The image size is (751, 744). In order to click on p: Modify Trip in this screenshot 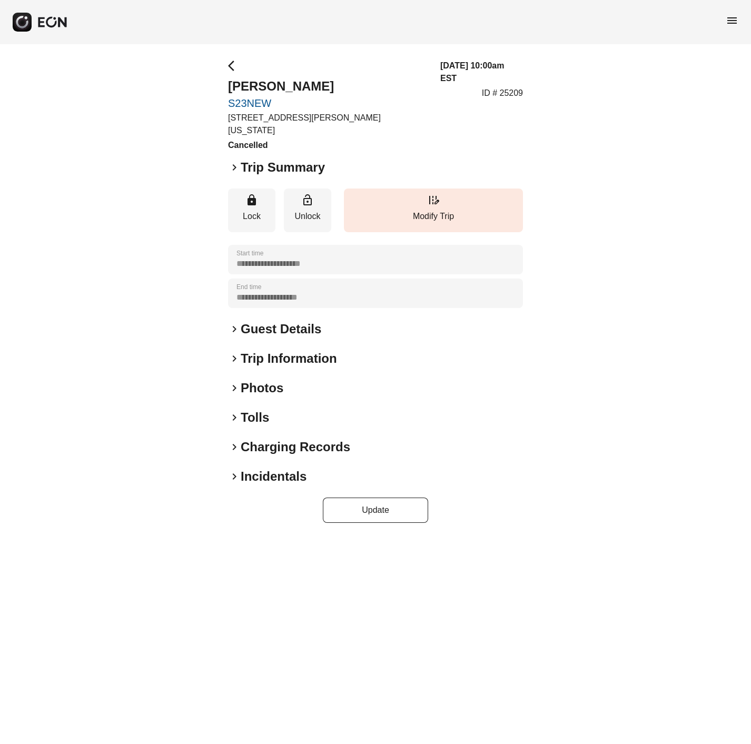, I will do `click(434, 217)`.